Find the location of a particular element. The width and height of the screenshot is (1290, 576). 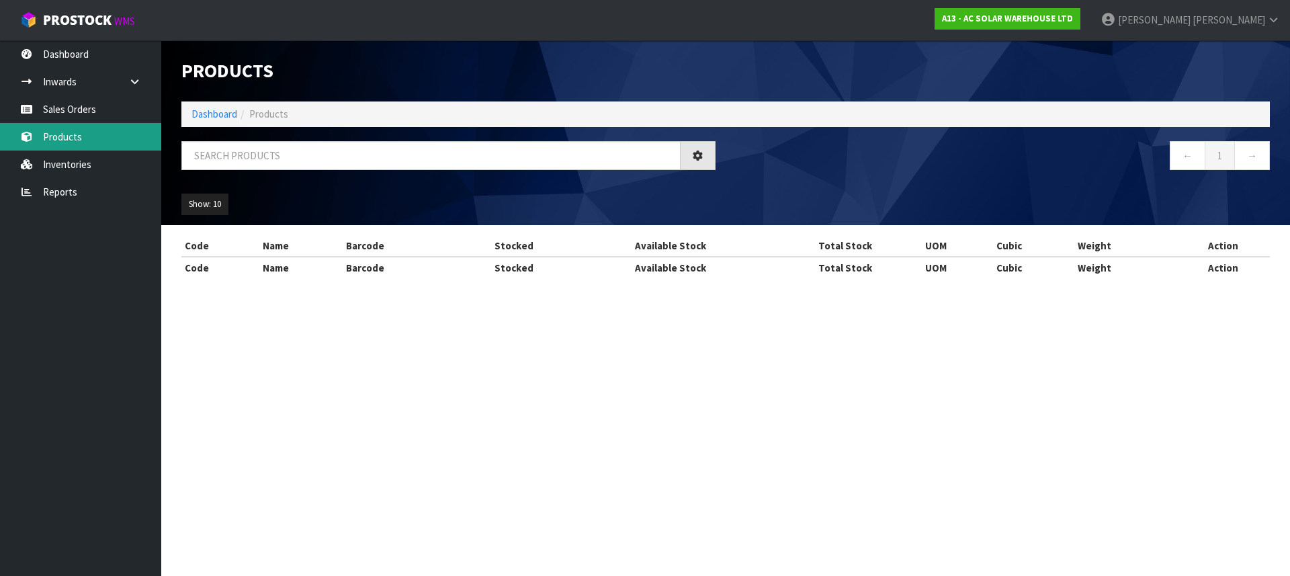

a: 1 is located at coordinates (1220, 155).